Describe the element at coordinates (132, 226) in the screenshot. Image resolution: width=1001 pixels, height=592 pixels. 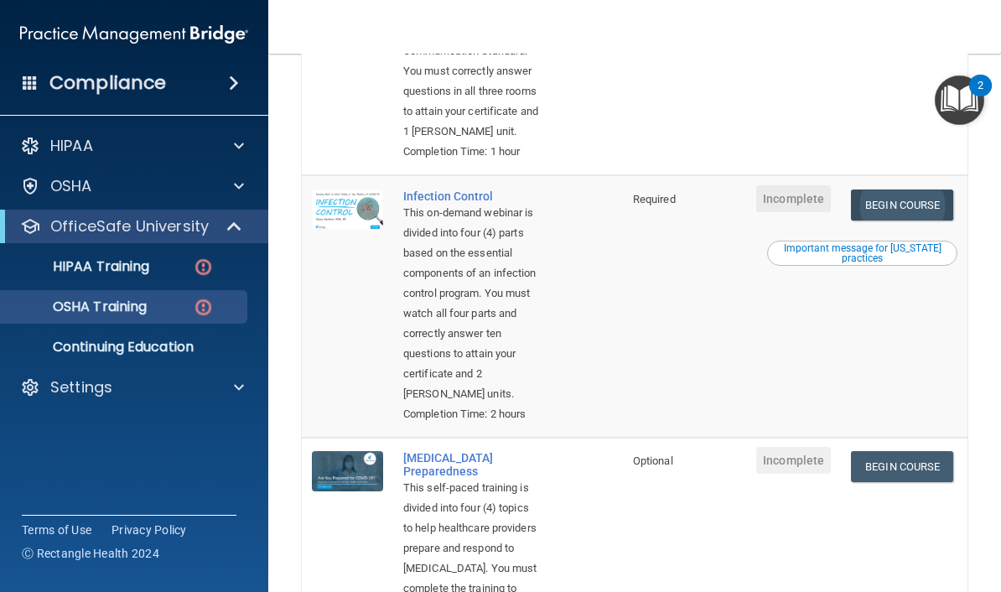
I see `a: OfficeSafe University` at that location.